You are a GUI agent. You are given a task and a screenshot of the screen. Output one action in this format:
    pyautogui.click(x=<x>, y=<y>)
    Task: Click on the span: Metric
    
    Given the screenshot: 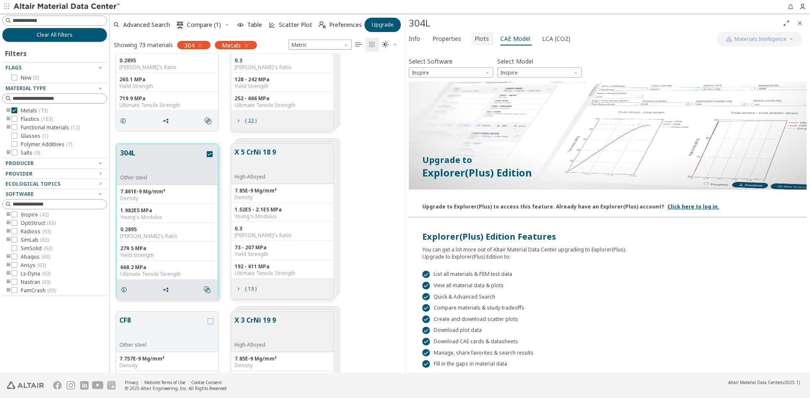 What is the action you would take?
    pyautogui.click(x=320, y=45)
    